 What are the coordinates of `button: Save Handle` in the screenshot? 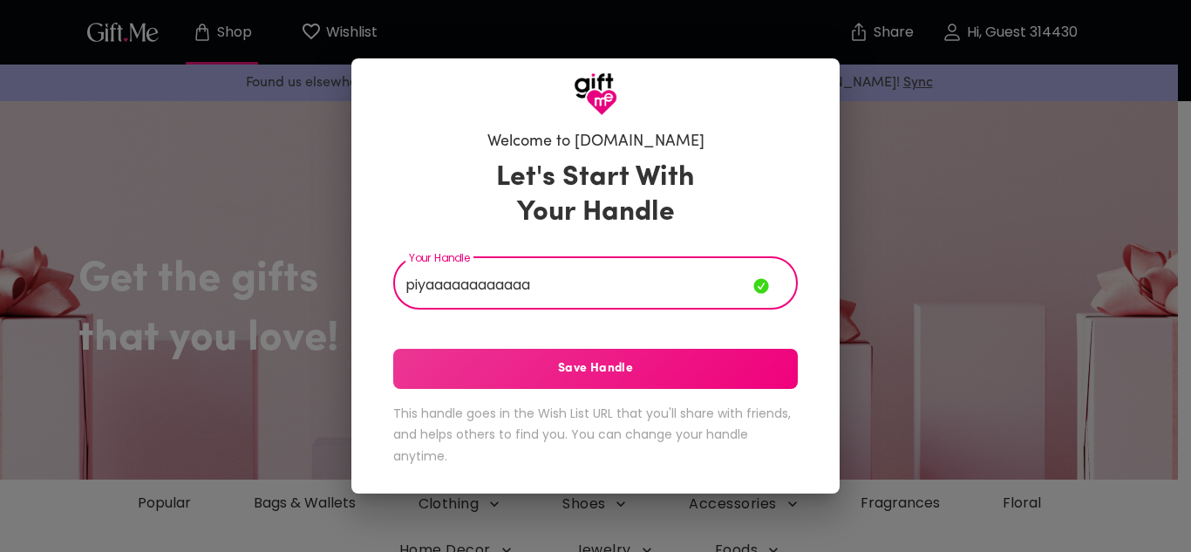 It's located at (596, 369).